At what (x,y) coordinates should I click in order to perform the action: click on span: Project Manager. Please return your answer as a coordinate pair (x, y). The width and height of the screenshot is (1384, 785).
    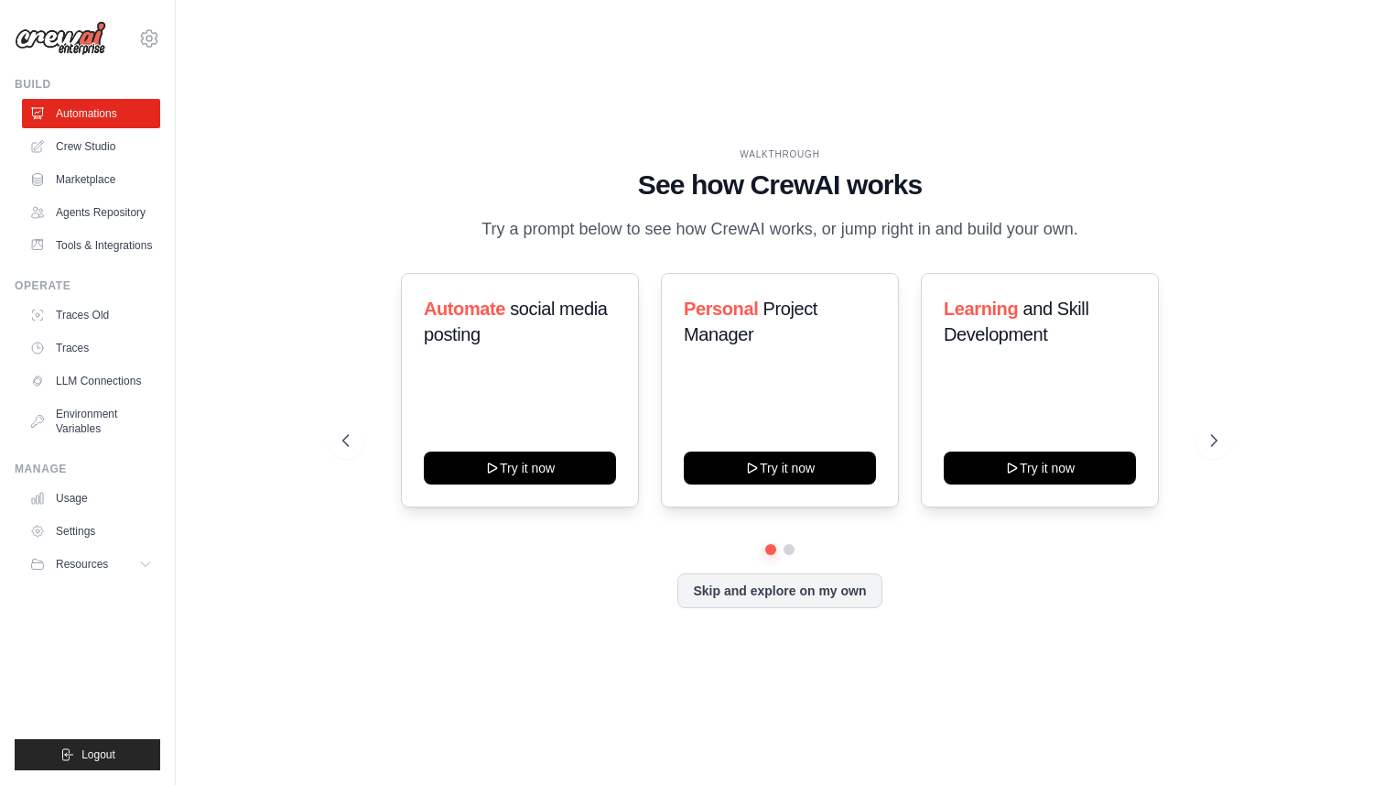
    Looking at the image, I should click on (751, 321).